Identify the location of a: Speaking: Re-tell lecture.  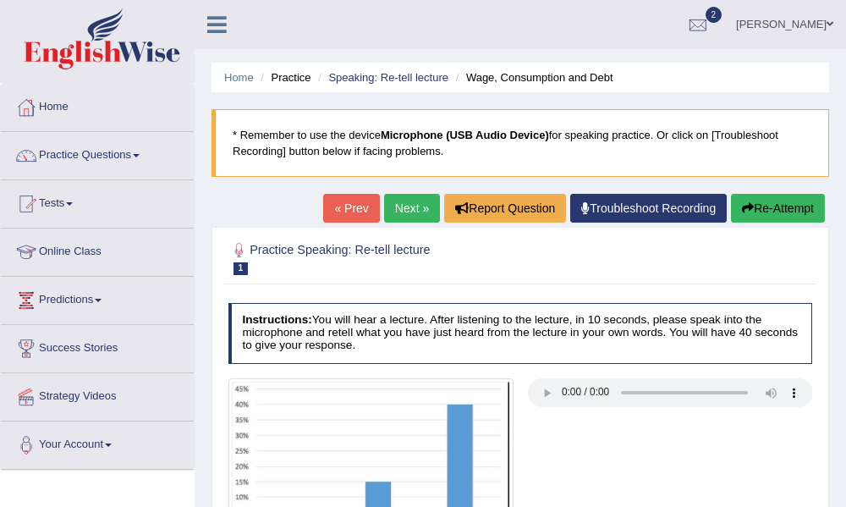
(388, 77).